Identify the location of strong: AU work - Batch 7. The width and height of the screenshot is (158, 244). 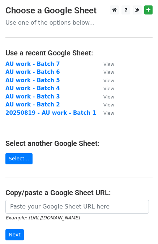
(33, 64).